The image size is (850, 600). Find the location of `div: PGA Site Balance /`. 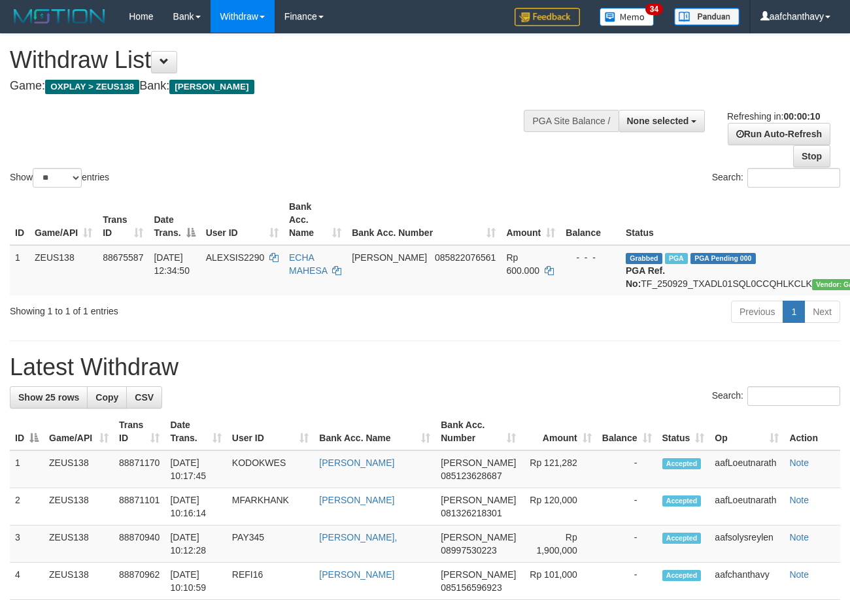

div: PGA Site Balance / is located at coordinates (571, 121).